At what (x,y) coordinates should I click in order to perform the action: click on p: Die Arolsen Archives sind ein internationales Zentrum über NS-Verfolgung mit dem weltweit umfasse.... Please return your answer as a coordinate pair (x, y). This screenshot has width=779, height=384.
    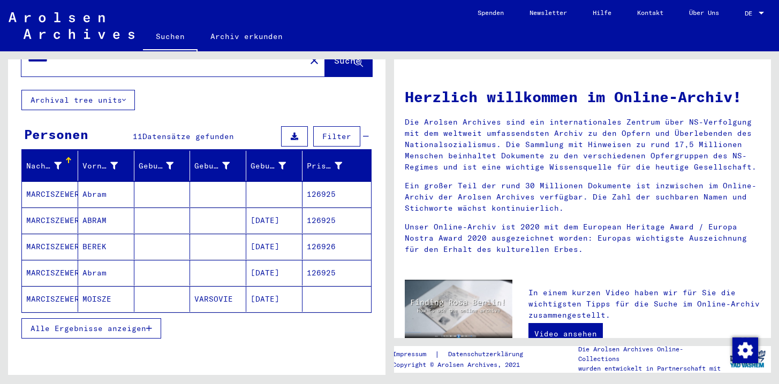
    Looking at the image, I should click on (583, 145).